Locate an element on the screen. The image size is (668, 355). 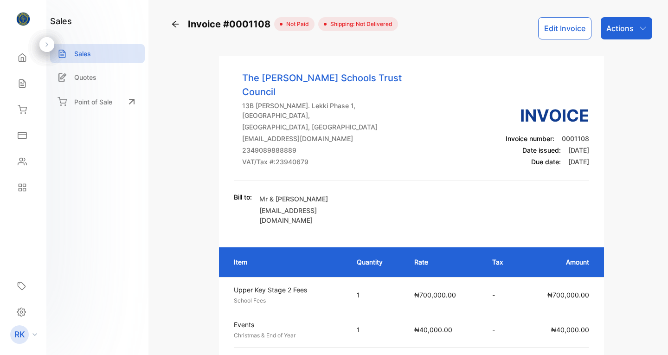
p: Rate is located at coordinates (444, 262).